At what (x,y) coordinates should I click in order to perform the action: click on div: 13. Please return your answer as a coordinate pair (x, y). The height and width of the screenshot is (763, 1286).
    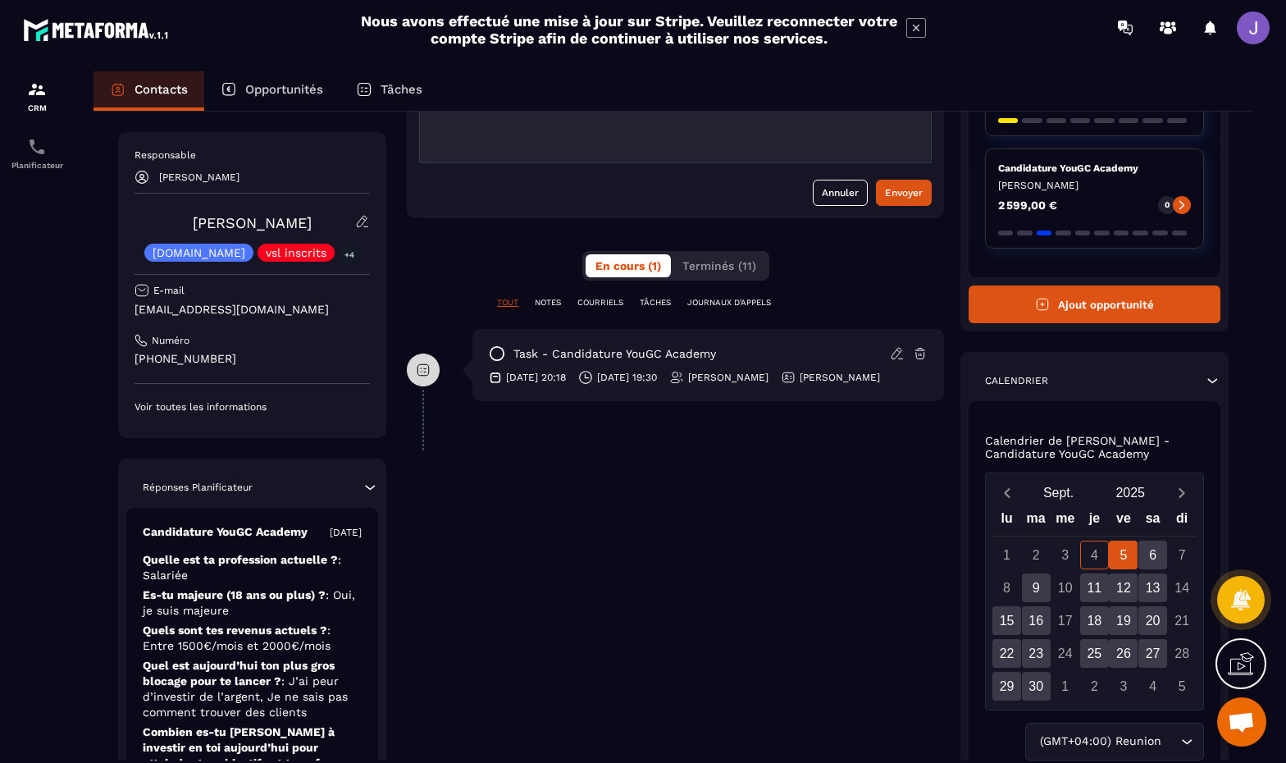
    Looking at the image, I should click on (1153, 587).